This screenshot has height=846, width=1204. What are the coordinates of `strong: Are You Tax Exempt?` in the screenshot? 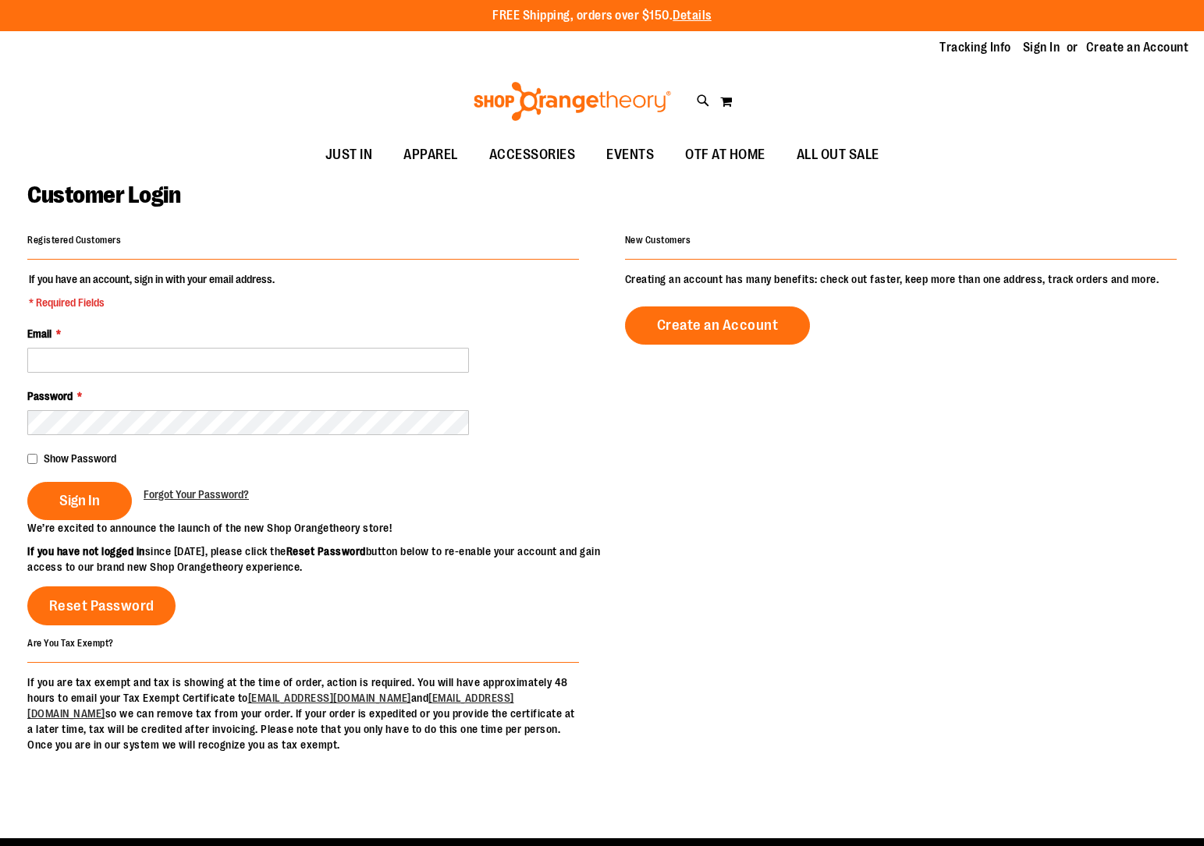 It's located at (70, 643).